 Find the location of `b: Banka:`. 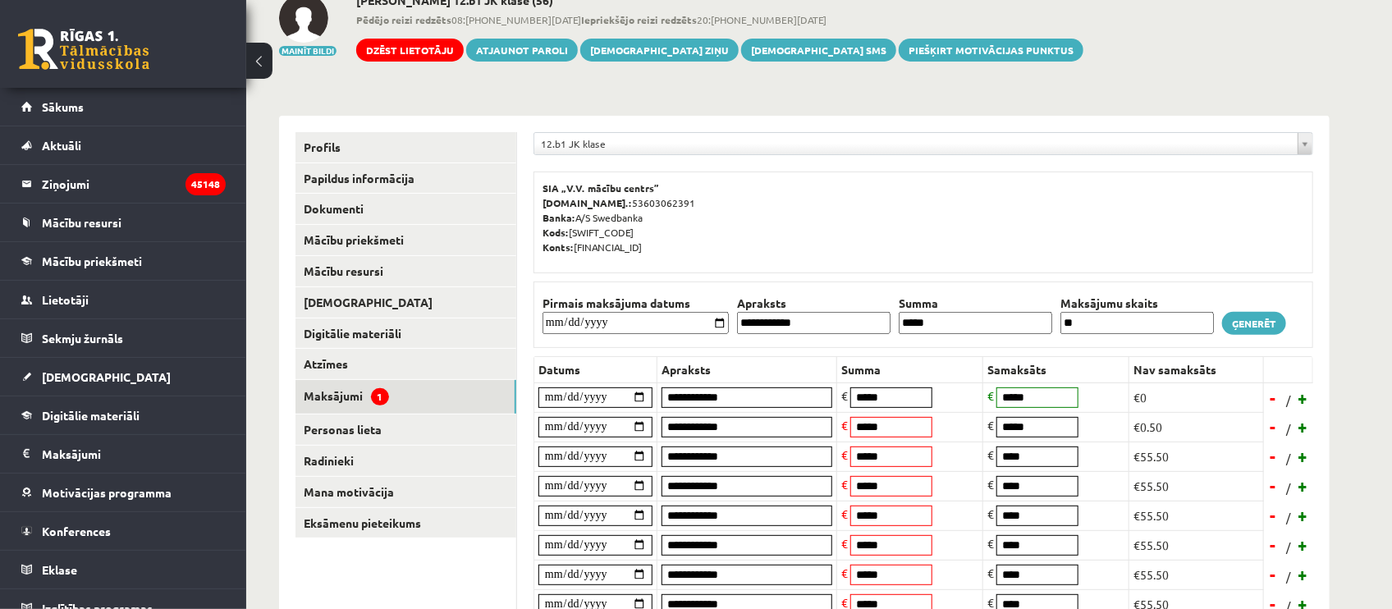

b: Banka: is located at coordinates (559, 217).